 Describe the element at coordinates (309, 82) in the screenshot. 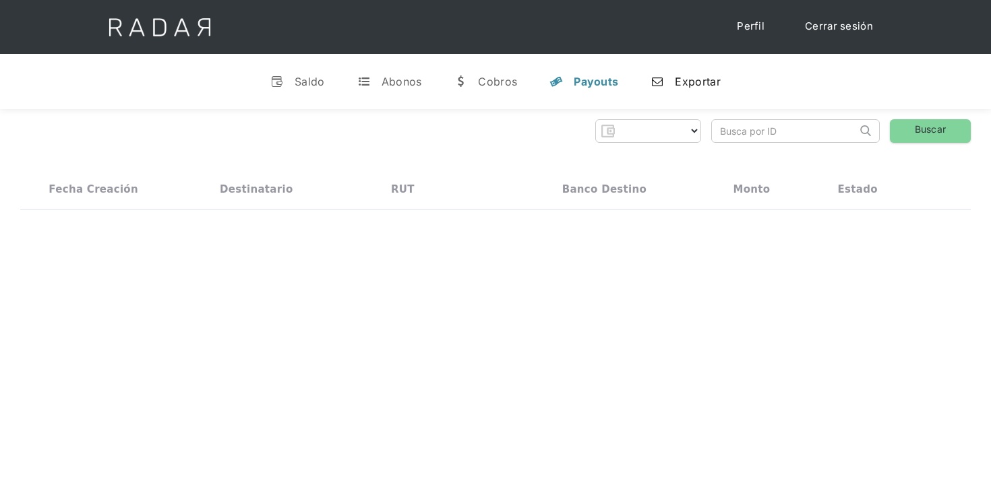

I see `div: Saldo` at that location.